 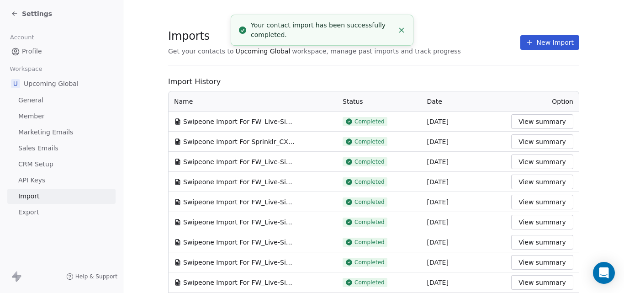 What do you see at coordinates (314, 36) in the screenshot?
I see `span: Imports` at bounding box center [314, 36].